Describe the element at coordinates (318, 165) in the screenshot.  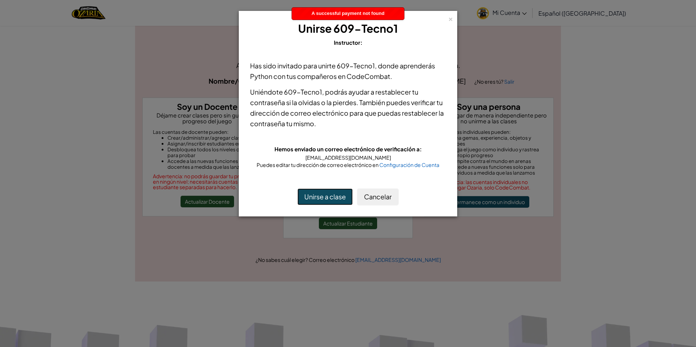
I see `span: Puedes editar tu dirección de correo electrónico en` at that location.